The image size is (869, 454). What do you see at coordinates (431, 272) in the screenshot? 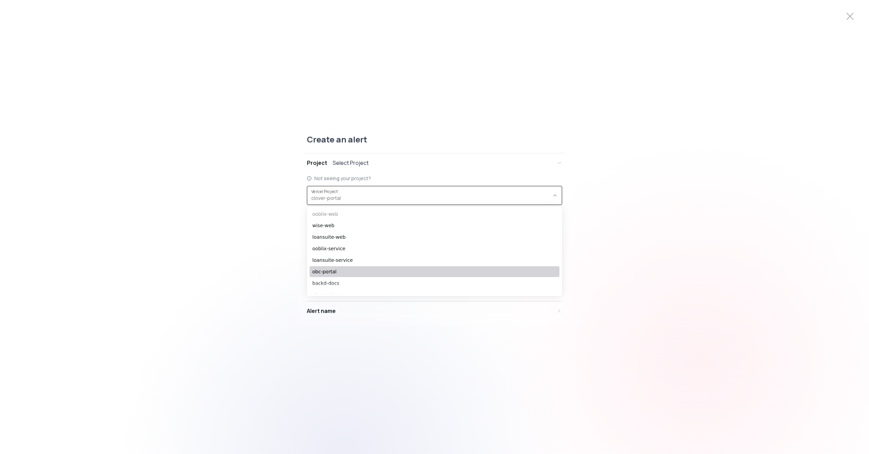
I see `span: obc-portal` at bounding box center [431, 272].